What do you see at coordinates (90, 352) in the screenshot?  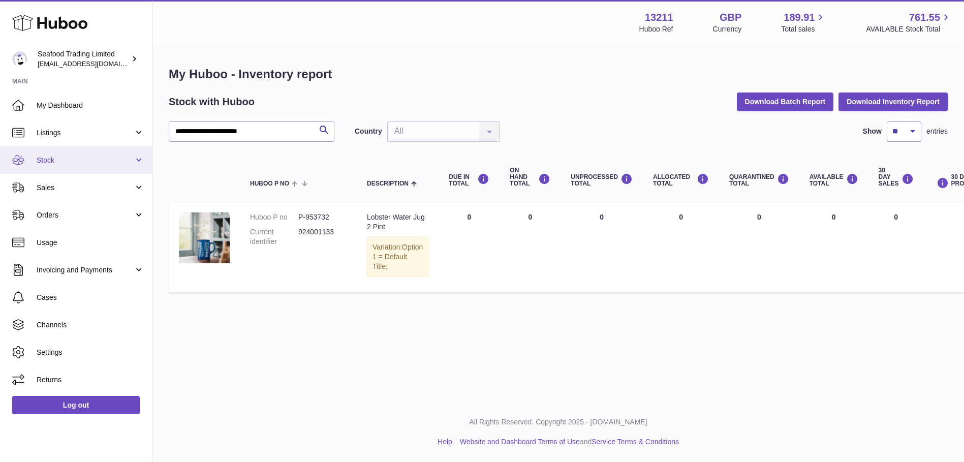 I see `span: Settings` at bounding box center [90, 352].